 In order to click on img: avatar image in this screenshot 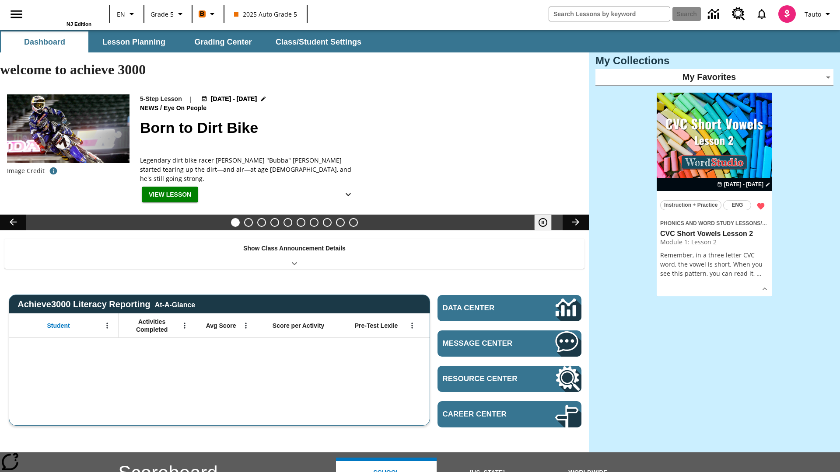, I will do `click(787, 14)`.